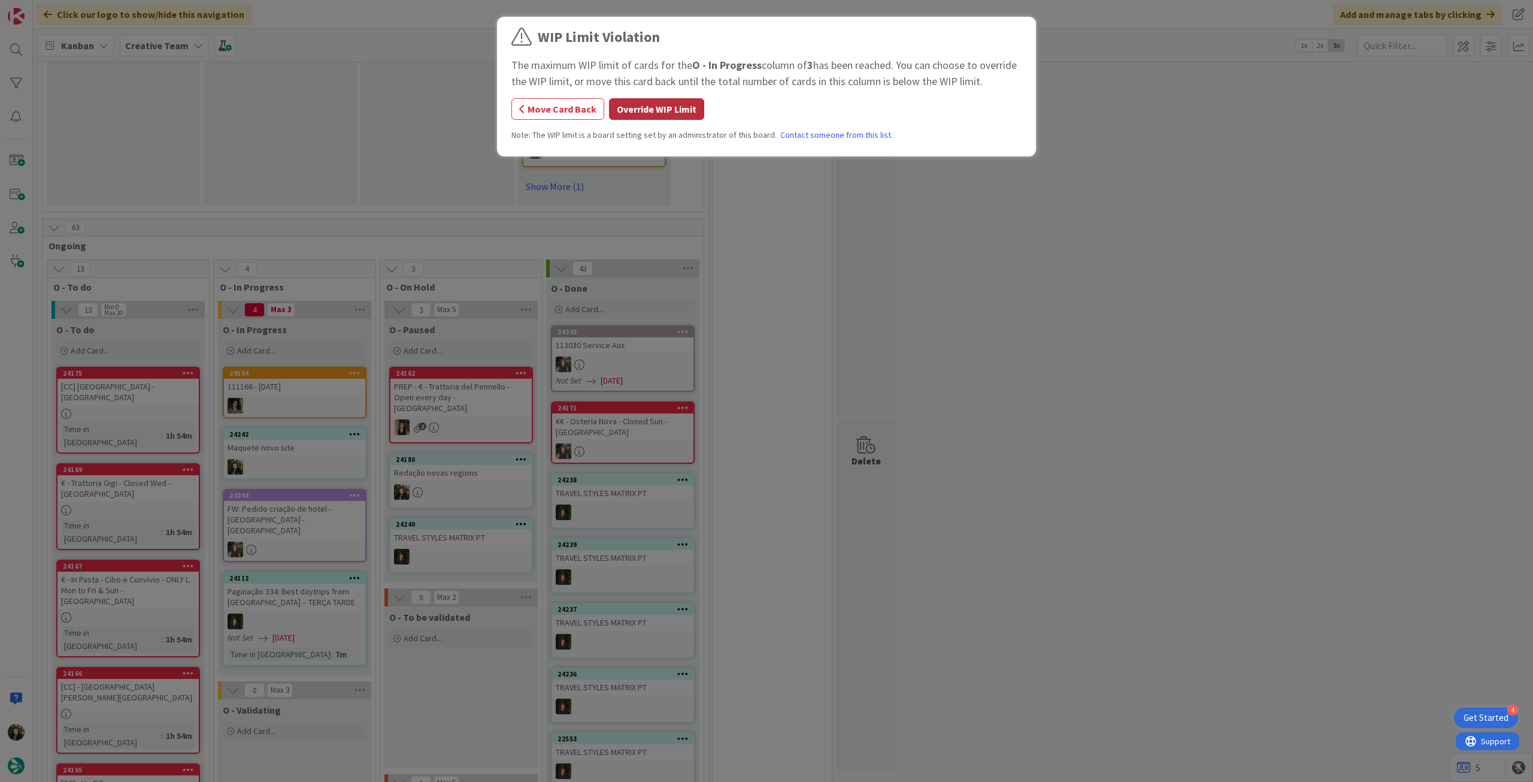 This screenshot has height=782, width=1533. Describe the element at coordinates (1486, 718) in the screenshot. I see `div: Open Get Started checklist, remaining modules: 4` at that location.